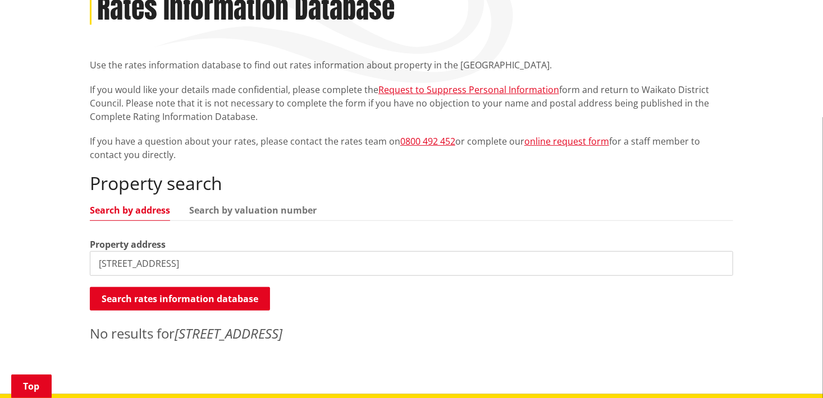  I want to click on p: If you have a question about your rates, please contact the rates team on or complete our for a s..., so click(411, 148).